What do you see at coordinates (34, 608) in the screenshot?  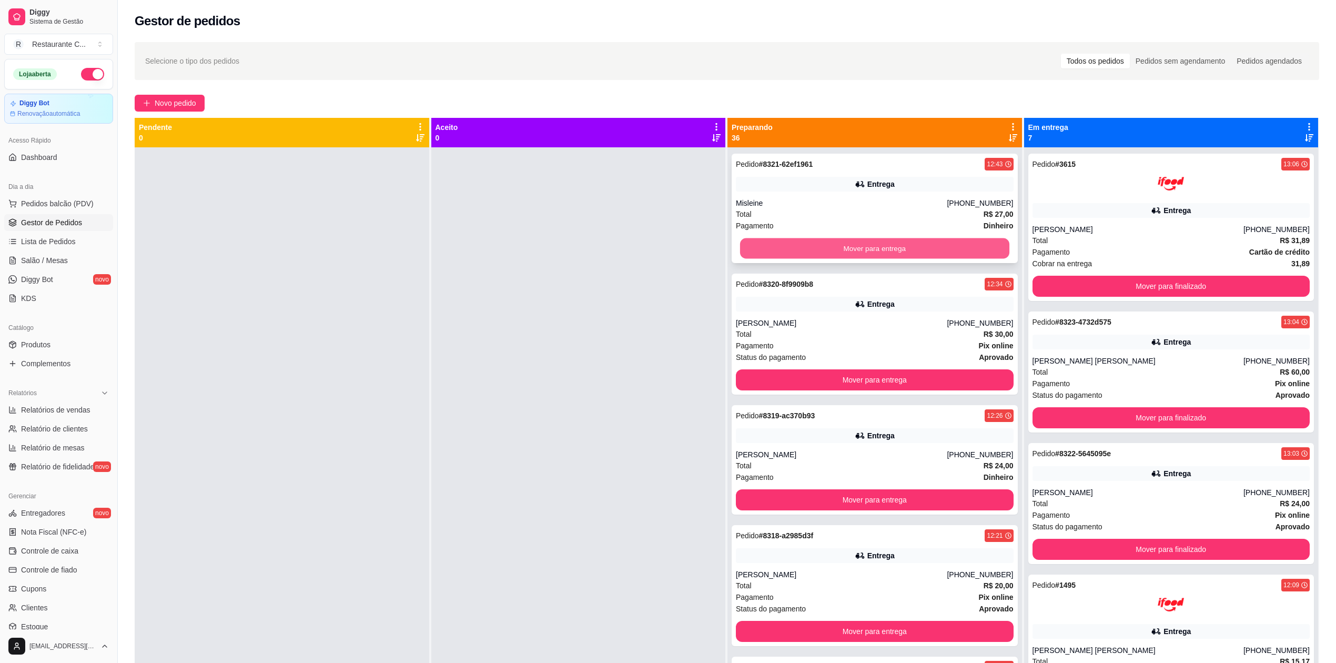 I see `span: Clientes` at bounding box center [34, 608].